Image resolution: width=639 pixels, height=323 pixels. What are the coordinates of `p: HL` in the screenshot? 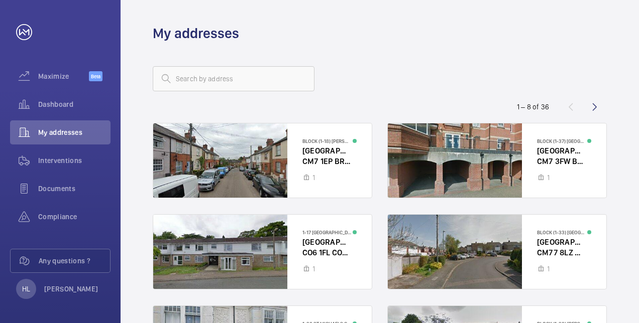 It's located at (26, 289).